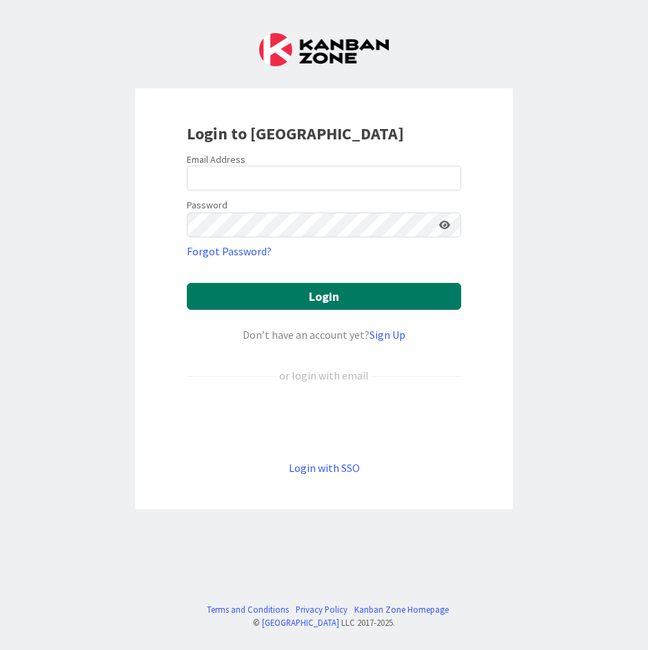  I want to click on a: Kanban Zone Homepage, so click(401, 609).